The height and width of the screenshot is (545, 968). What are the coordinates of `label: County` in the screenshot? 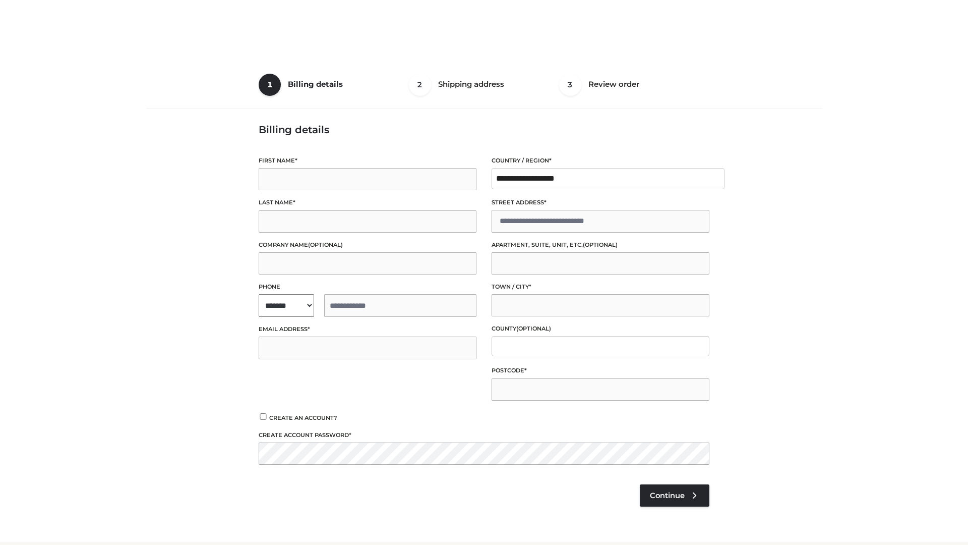 It's located at (601, 328).